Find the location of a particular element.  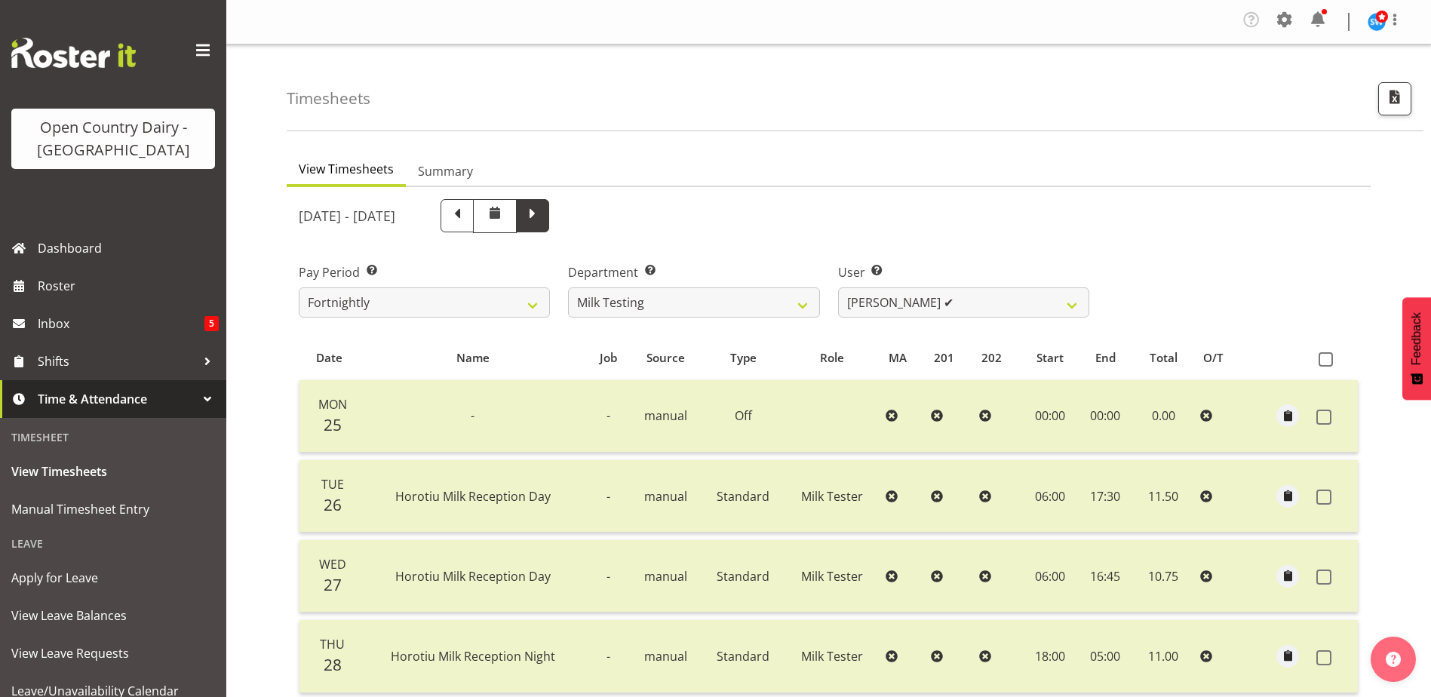

div: Timesheet is located at coordinates (113, 437).